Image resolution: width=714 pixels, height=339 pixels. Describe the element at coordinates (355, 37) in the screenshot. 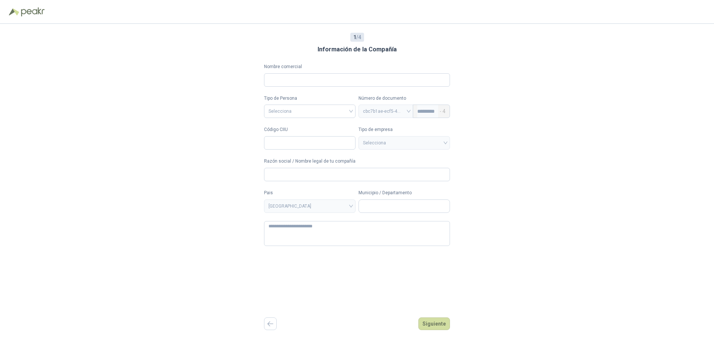

I see `b: 1` at that location.